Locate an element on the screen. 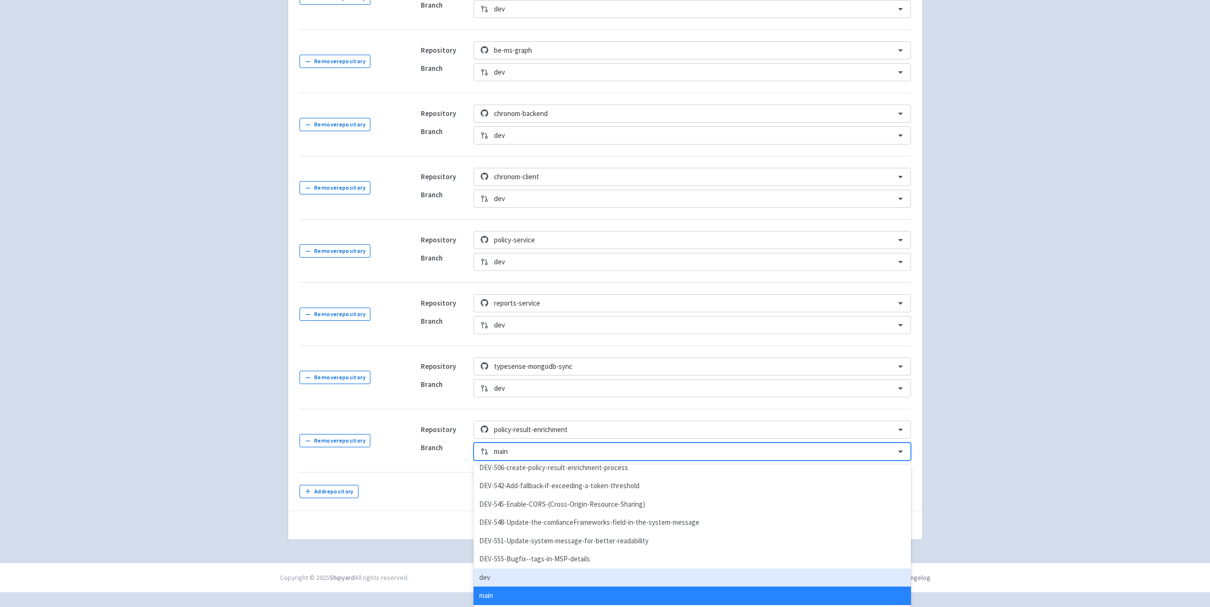 The height and width of the screenshot is (607, 1210). div: DEV-506-create-policy-result-enrichment-process is located at coordinates (692, 468).